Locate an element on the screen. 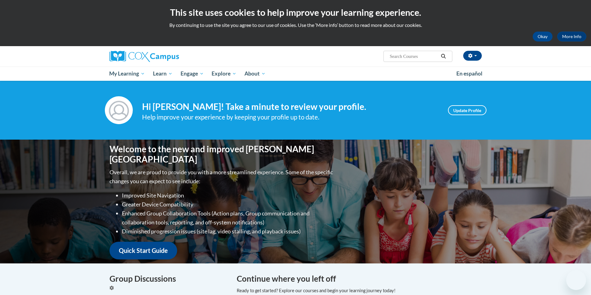  p: By continuing to use the site you agree to our use of cookies. Use the ‘More info’ button to read... is located at coordinates (295, 25).